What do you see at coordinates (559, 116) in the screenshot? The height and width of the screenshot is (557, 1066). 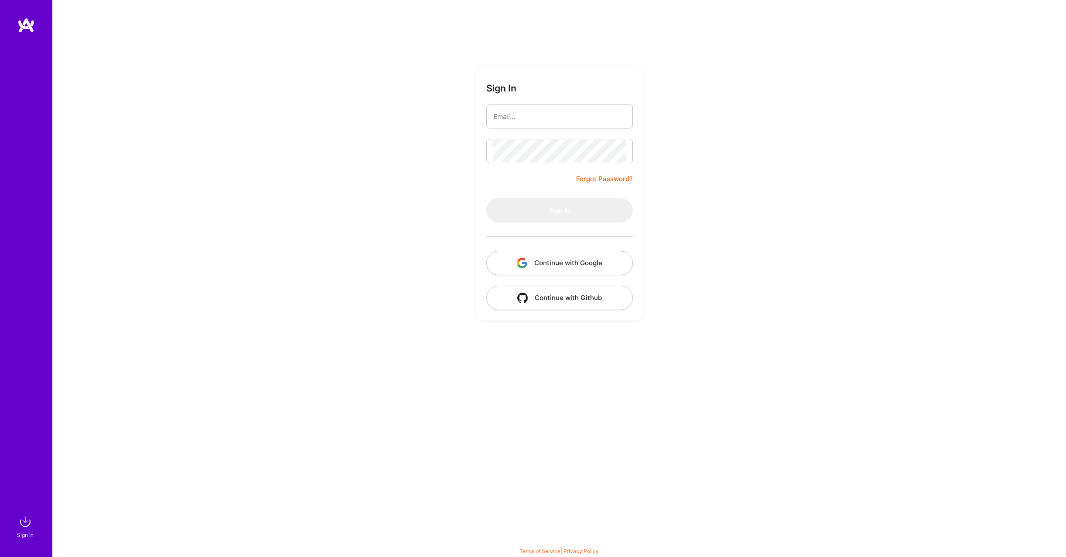 I see `input: Email...` at bounding box center [559, 116].